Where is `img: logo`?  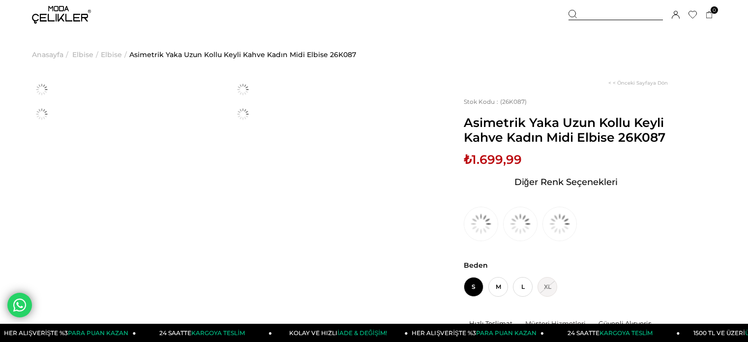 img: logo is located at coordinates (62, 15).